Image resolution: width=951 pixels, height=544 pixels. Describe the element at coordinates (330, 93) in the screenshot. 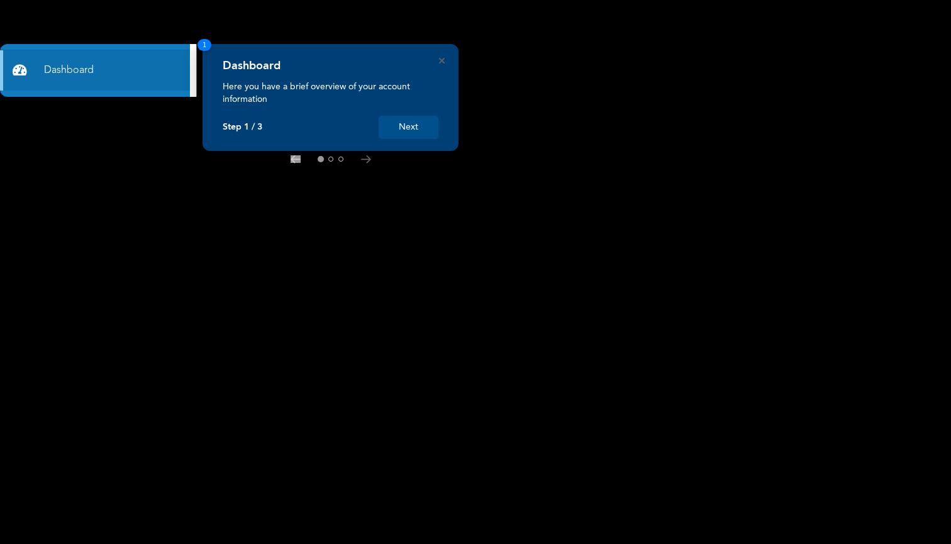

I see `p: Here you have a brief overview of your account information` at that location.